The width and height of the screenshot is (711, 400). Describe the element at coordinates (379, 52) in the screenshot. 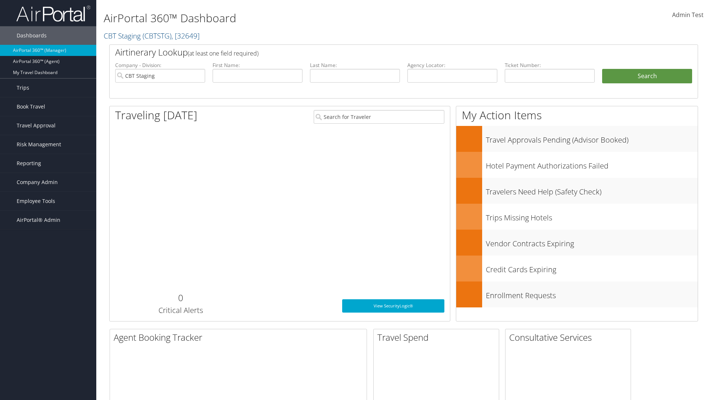

I see `h2: Airtinerary Lookup` at that location.